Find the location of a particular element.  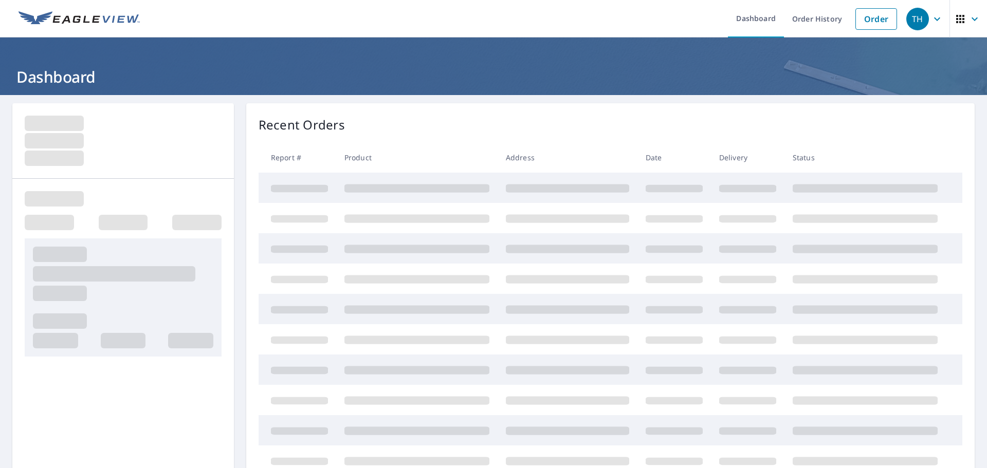

a: Order is located at coordinates (876, 19).